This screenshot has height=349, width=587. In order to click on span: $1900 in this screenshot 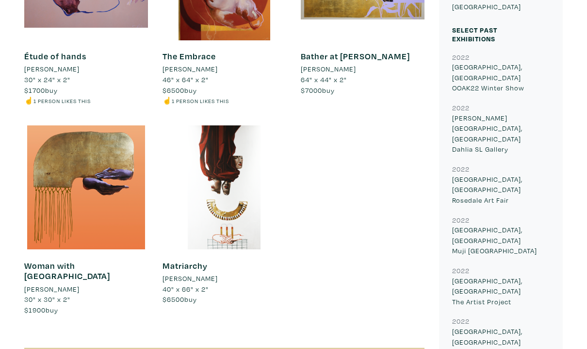, I will do `click(35, 309)`.